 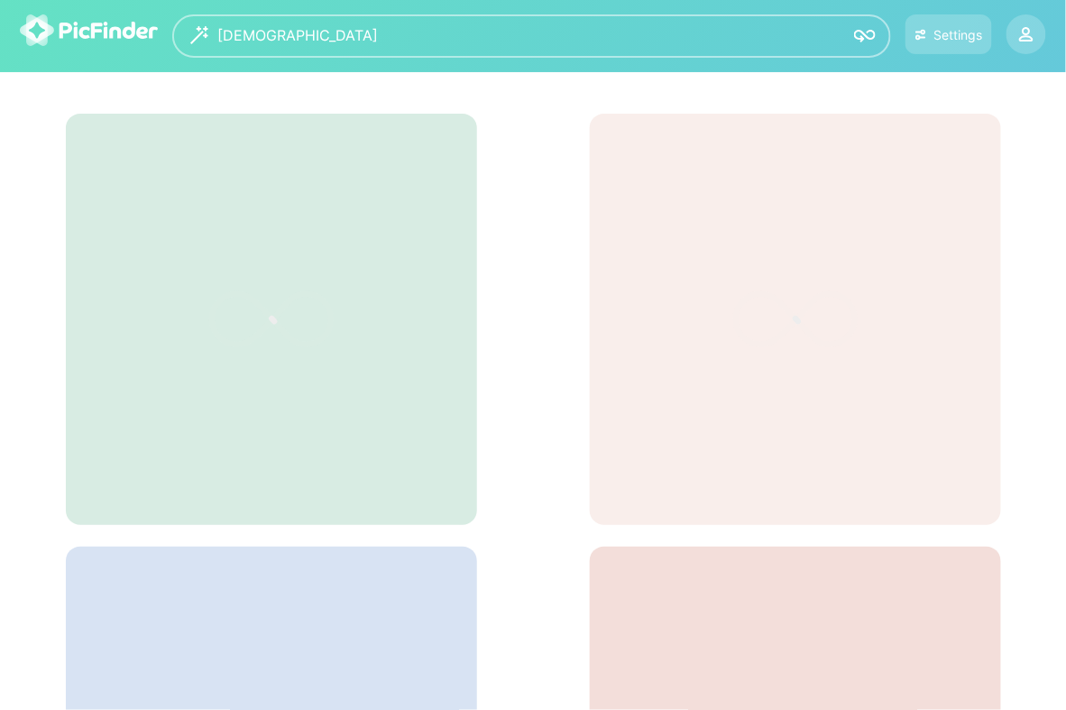 I want to click on div: Settings, so click(x=958, y=34).